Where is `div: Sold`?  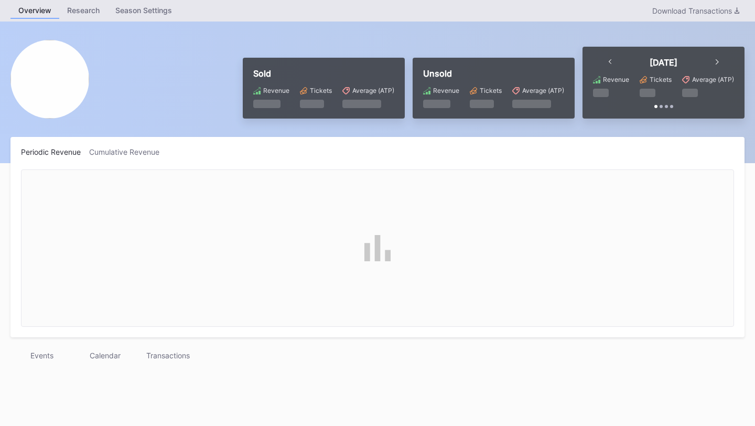 div: Sold is located at coordinates (324, 73).